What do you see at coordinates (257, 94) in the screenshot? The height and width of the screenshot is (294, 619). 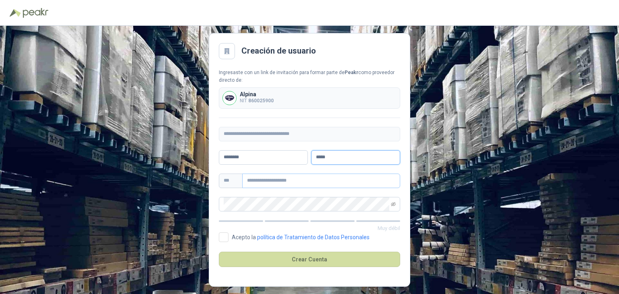 I see `p: Alpina` at bounding box center [257, 94].